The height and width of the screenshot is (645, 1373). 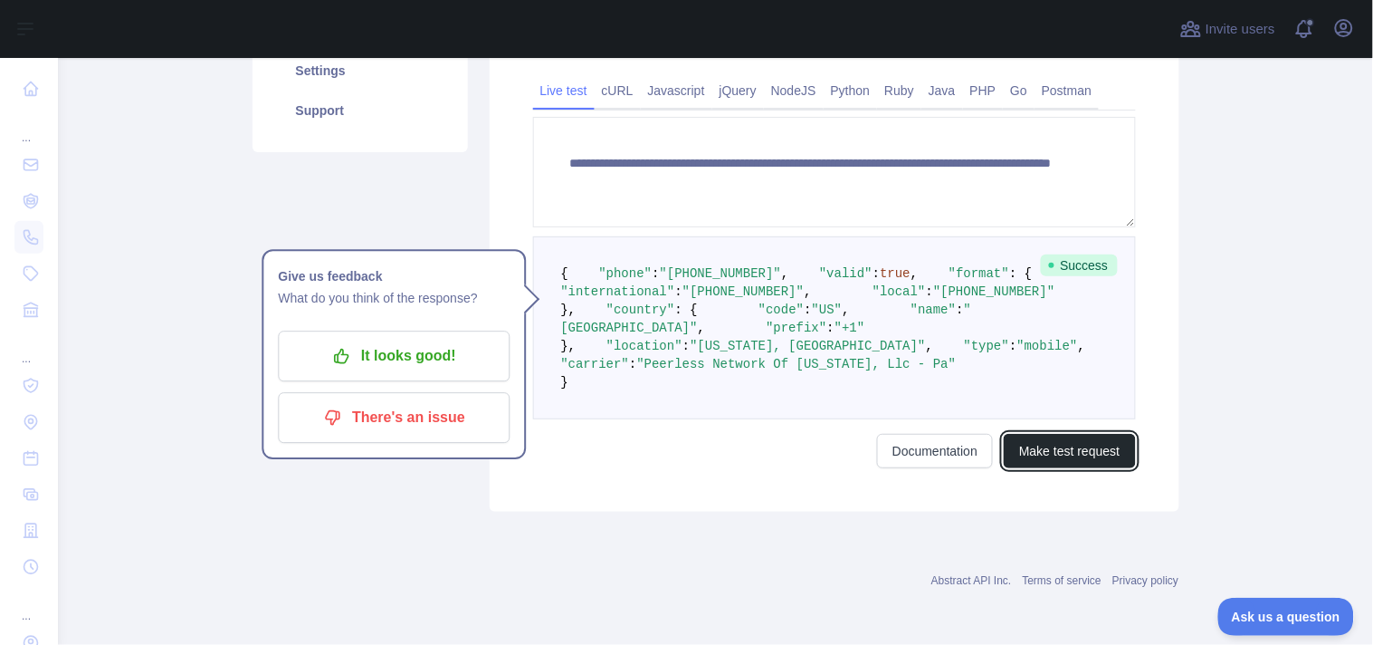 I want to click on span: "+1", so click(x=850, y=328).